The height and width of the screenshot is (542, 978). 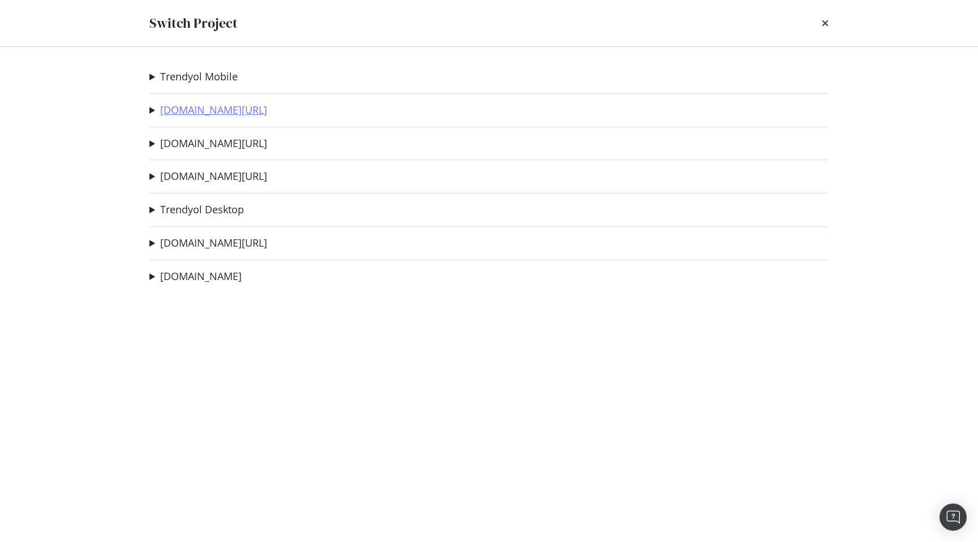 What do you see at coordinates (194, 23) in the screenshot?
I see `div: Switch Project` at bounding box center [194, 23].